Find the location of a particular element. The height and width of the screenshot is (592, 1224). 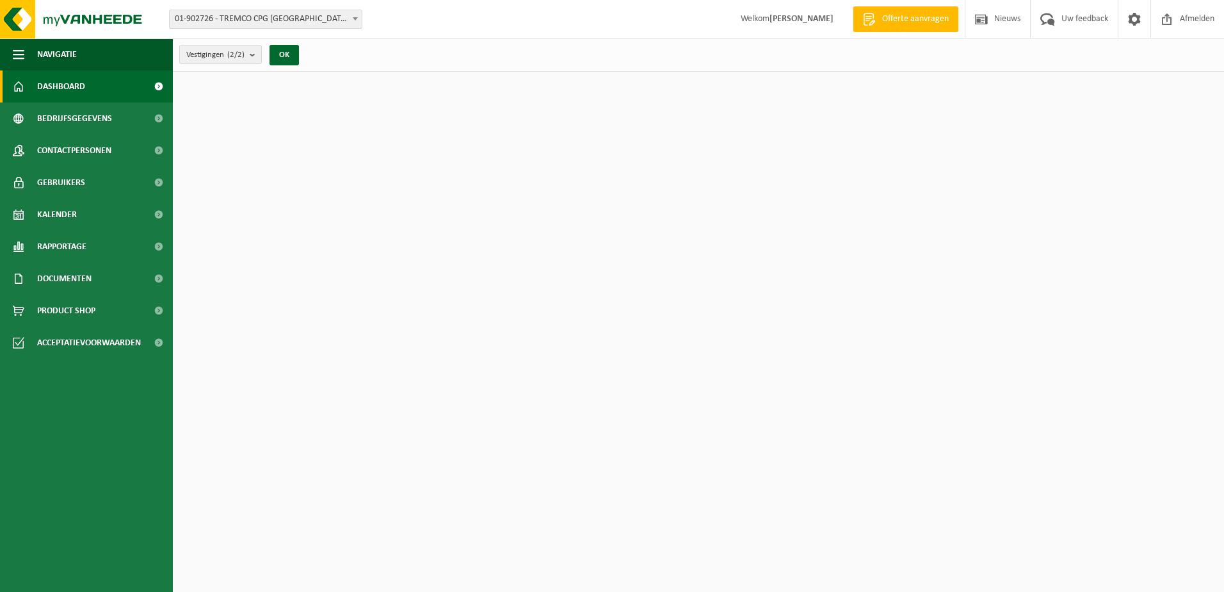

a: Offerte aanvragen is located at coordinates (905, 19).